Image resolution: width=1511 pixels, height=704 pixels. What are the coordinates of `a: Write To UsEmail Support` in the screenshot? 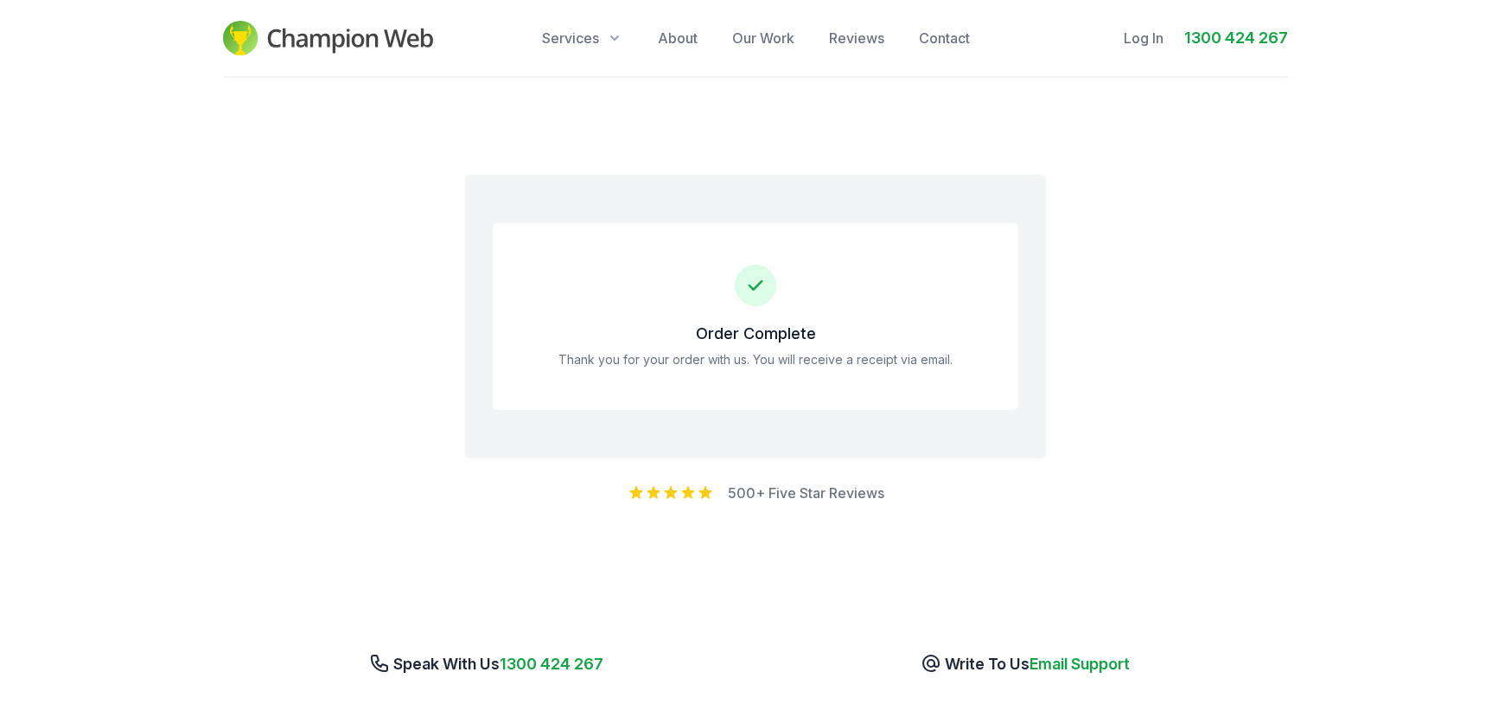 It's located at (1025, 663).